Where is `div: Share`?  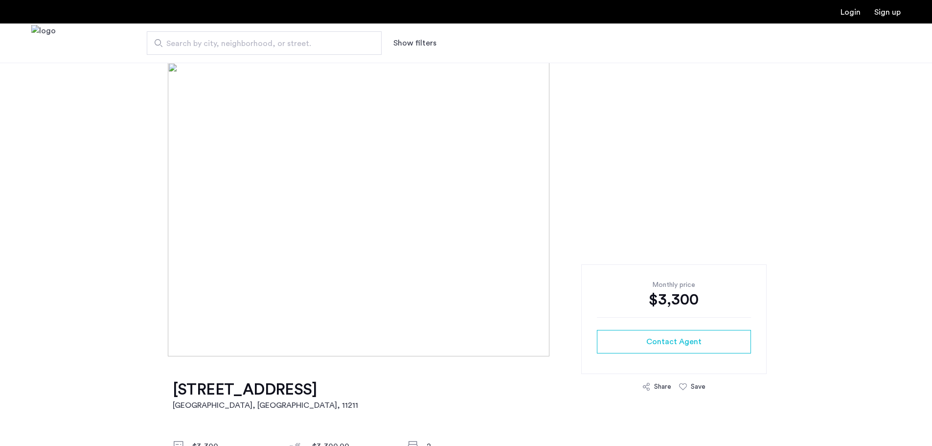
div: Share is located at coordinates (662, 386).